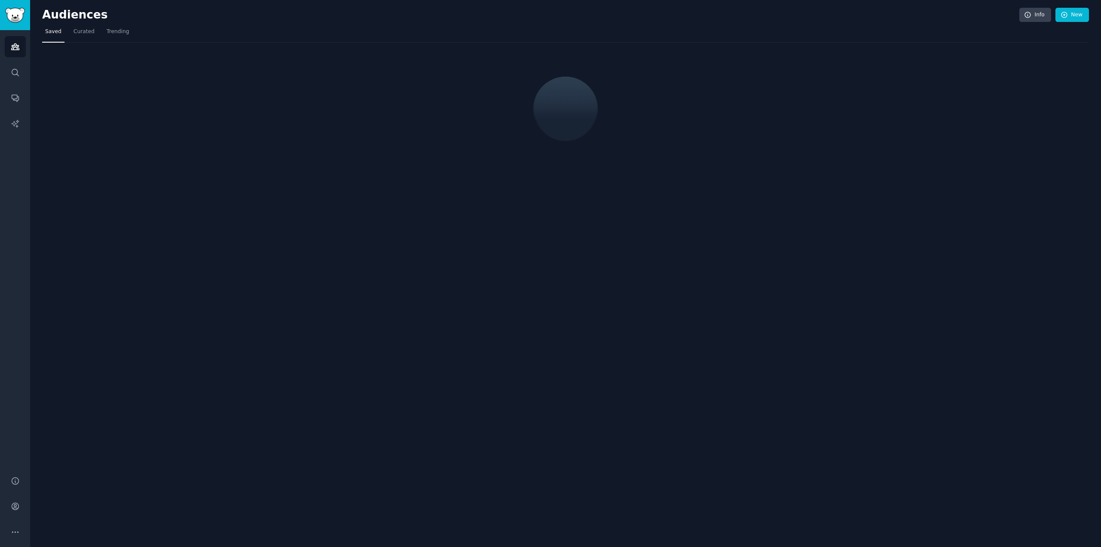 This screenshot has width=1101, height=547. I want to click on h2: Audiences, so click(531, 15).